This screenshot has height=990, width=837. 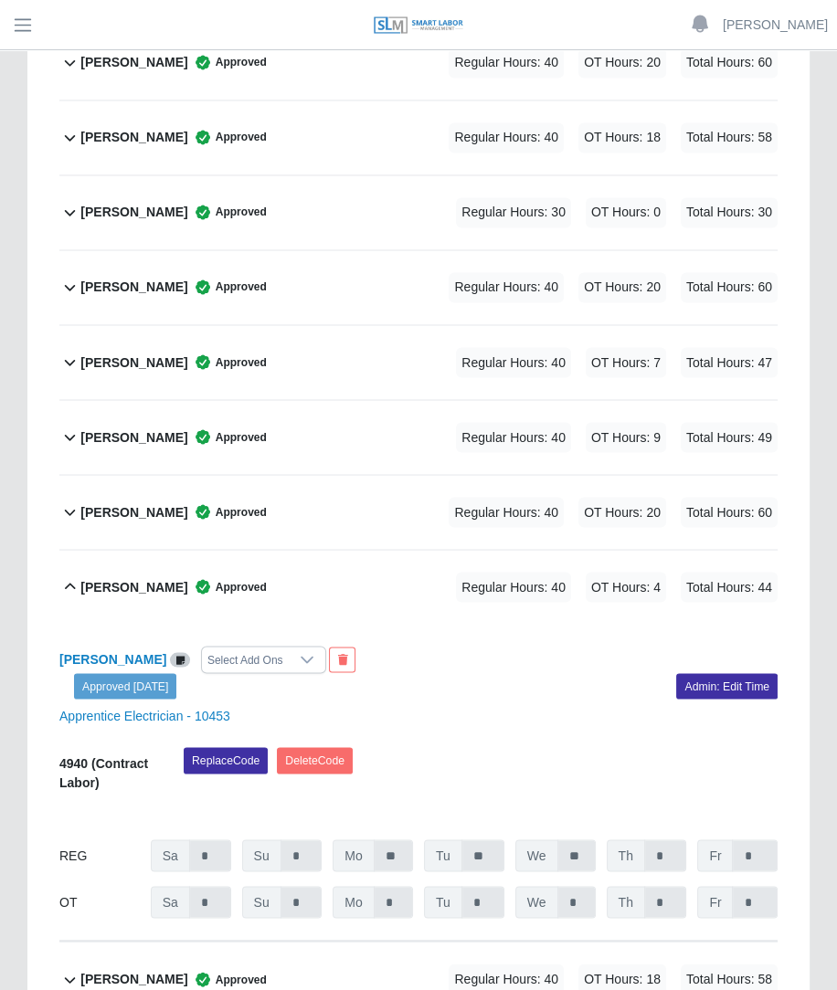 I want to click on span: OT Hours: 9, so click(x=626, y=437).